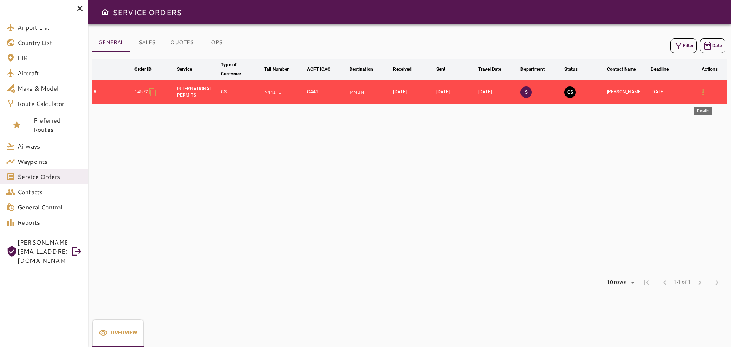 The width and height of the screenshot is (731, 347). What do you see at coordinates (407, 69) in the screenshot?
I see `span: Received` at bounding box center [407, 69].